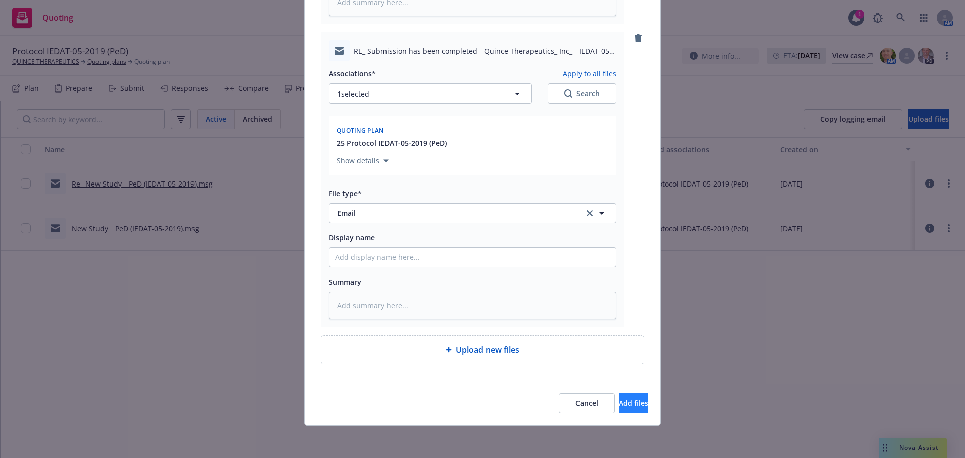  Describe the element at coordinates (473, 213) in the screenshot. I see `button: Emailclear selection` at that location.